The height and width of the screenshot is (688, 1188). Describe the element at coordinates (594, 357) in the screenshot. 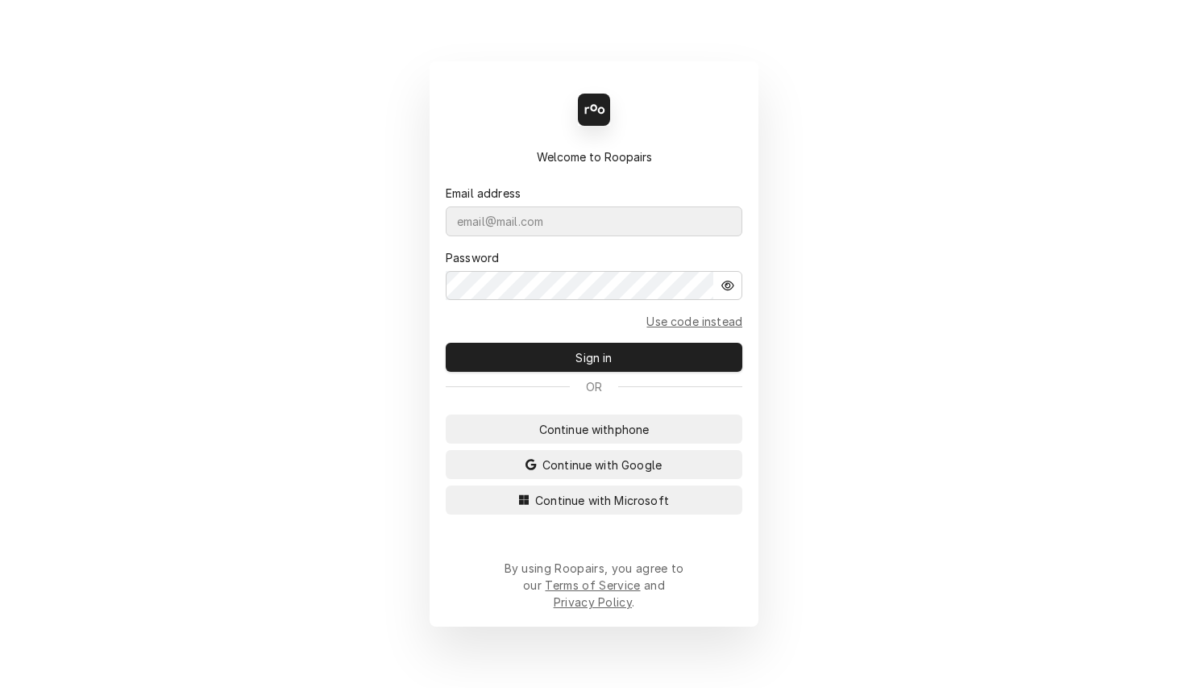

I see `button: Sign in` at that location.